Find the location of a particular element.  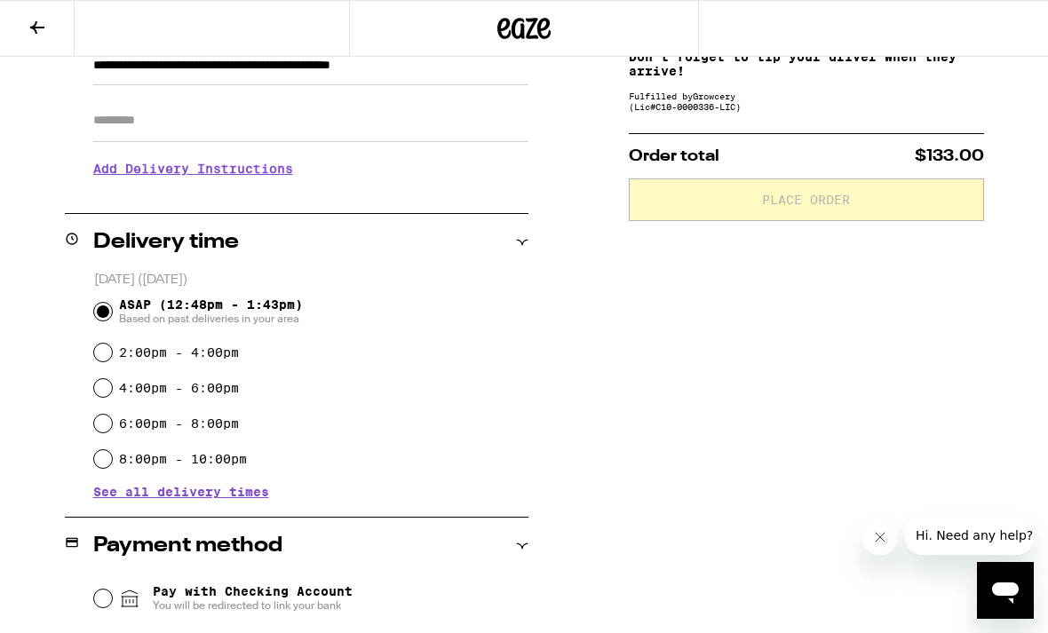

p: Don't forget to tip your driver when they arrive! is located at coordinates (806, 64).